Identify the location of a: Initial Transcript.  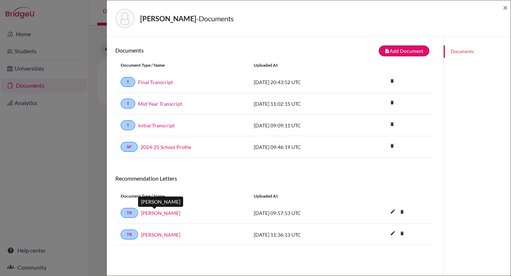
(156, 125).